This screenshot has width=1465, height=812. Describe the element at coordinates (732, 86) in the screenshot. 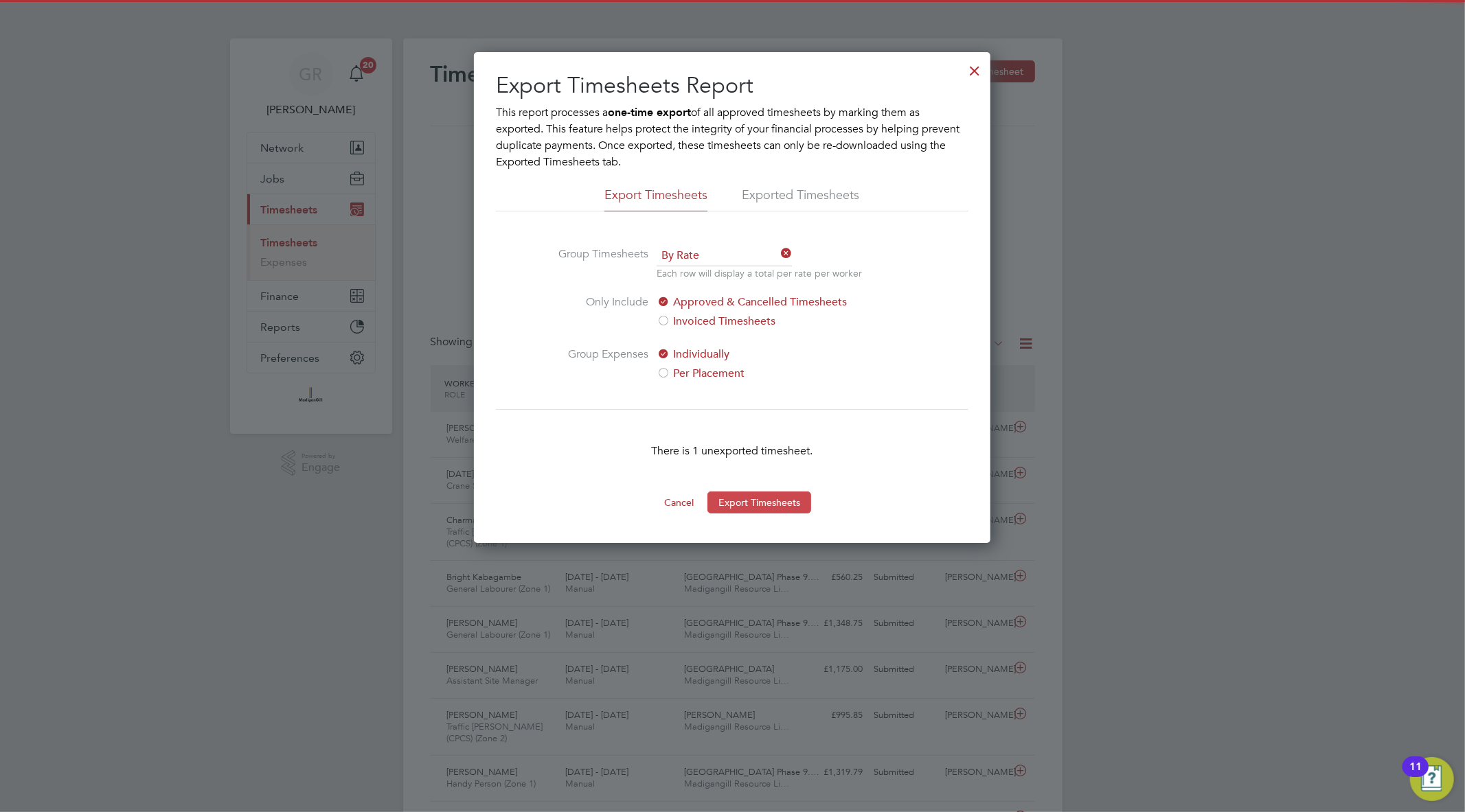

I see `h2: Export Timesheets Report` at that location.